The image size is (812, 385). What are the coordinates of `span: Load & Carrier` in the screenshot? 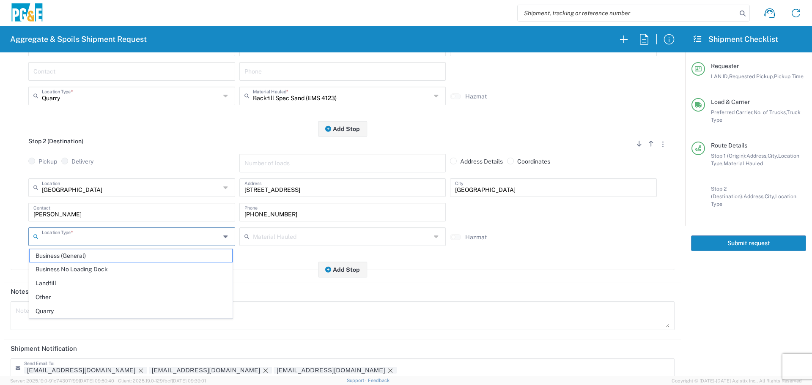 It's located at (730, 102).